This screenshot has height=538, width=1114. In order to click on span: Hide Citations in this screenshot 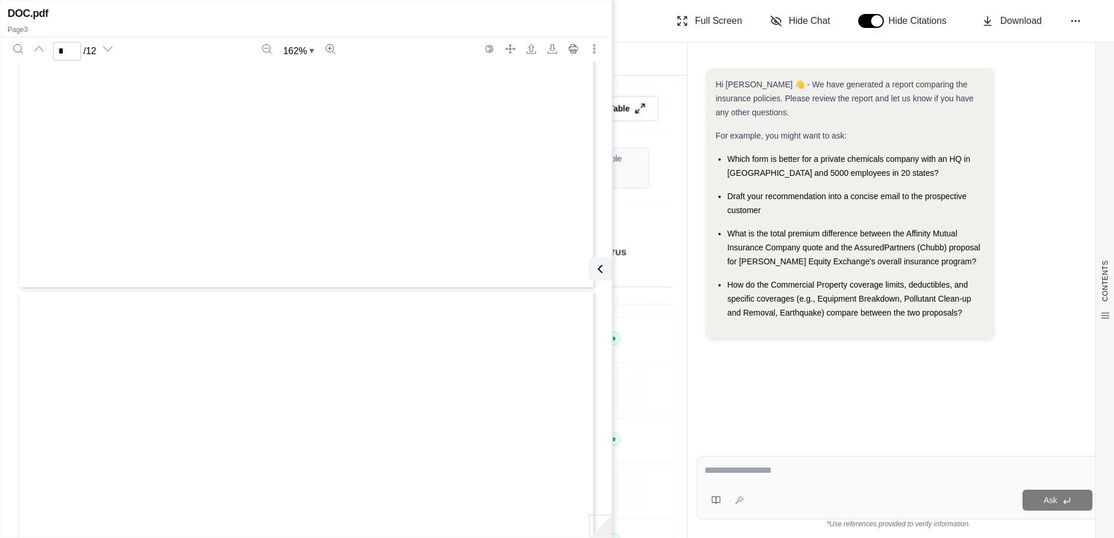, I will do `click(921, 21)`.